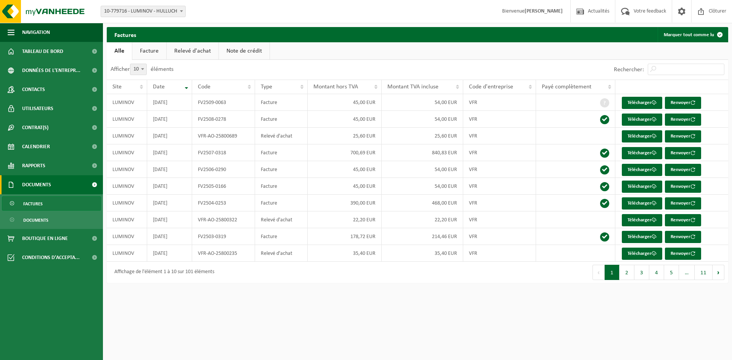 Image resolution: width=732 pixels, height=360 pixels. What do you see at coordinates (33, 204) in the screenshot?
I see `span: Factures` at bounding box center [33, 204].